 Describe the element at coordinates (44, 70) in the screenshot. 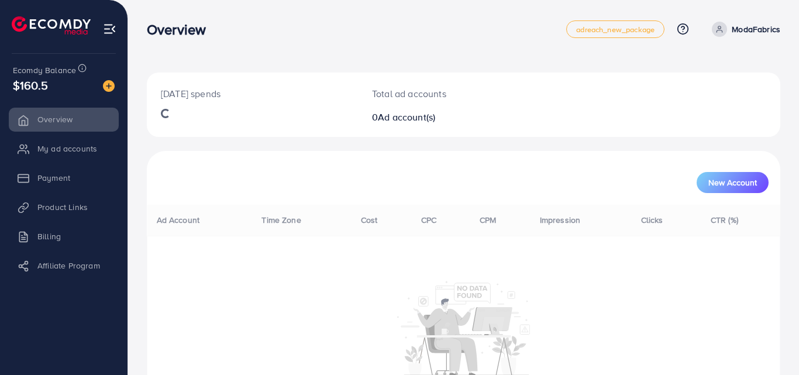

I see `span: Ecomdy Balance` at that location.